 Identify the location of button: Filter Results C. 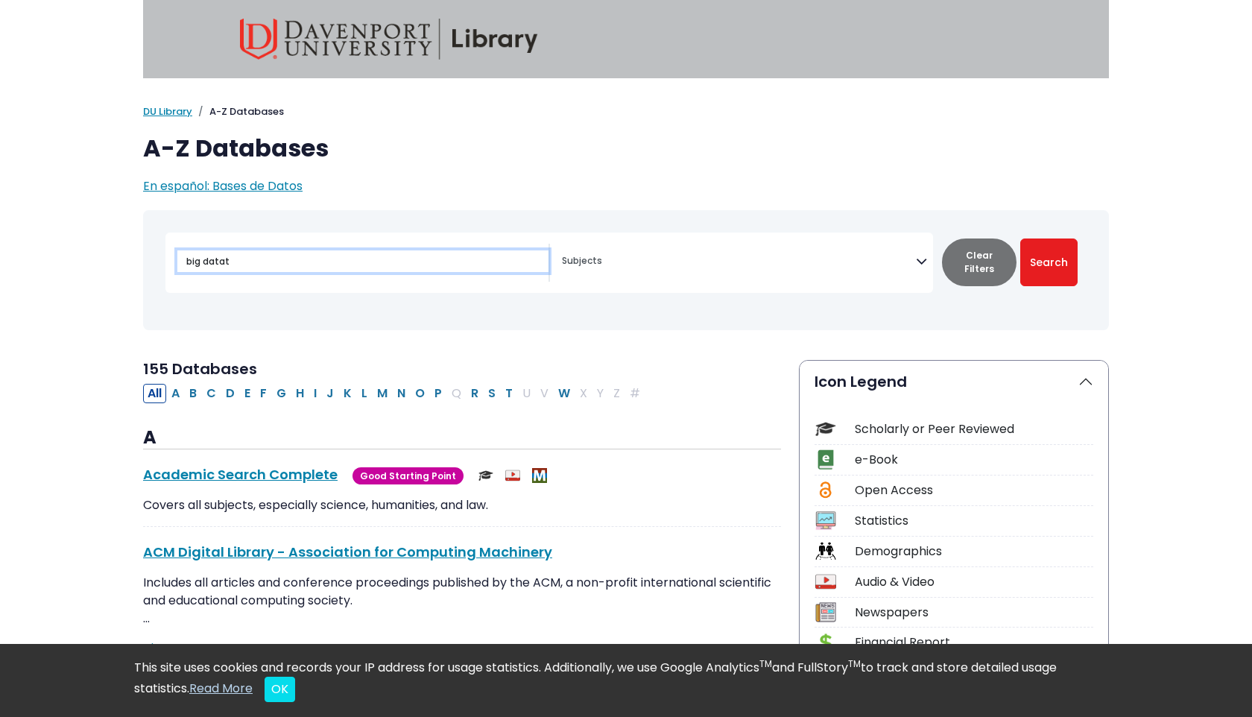
(211, 394).